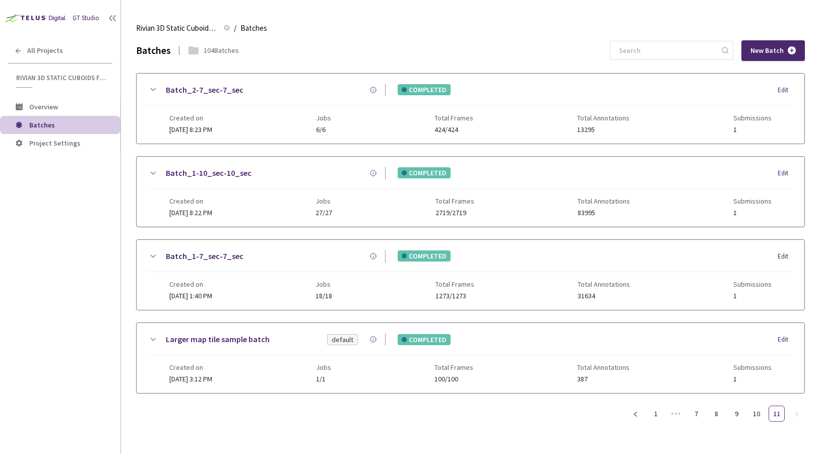  What do you see at coordinates (205, 90) in the screenshot?
I see `a: Batch_2-7_sec-7_sec` at bounding box center [205, 90].